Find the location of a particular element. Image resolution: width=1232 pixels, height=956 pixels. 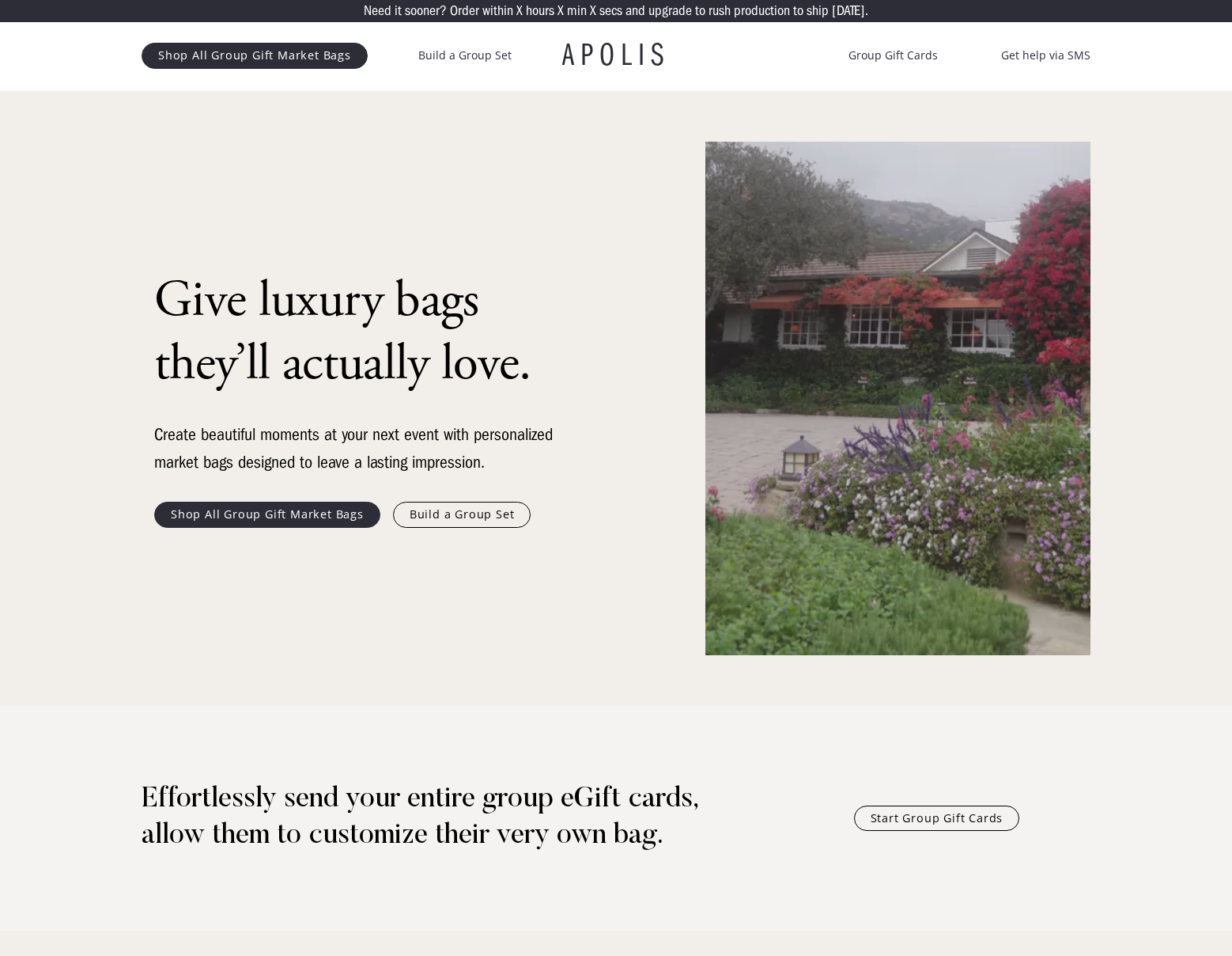

p: hours is located at coordinates (540, 11).